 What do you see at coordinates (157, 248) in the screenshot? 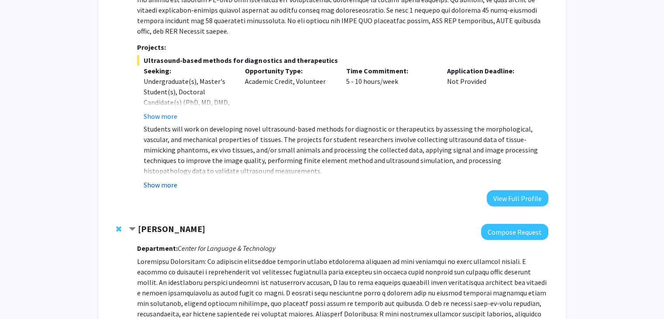
I see `strong: Department:` at bounding box center [157, 248].